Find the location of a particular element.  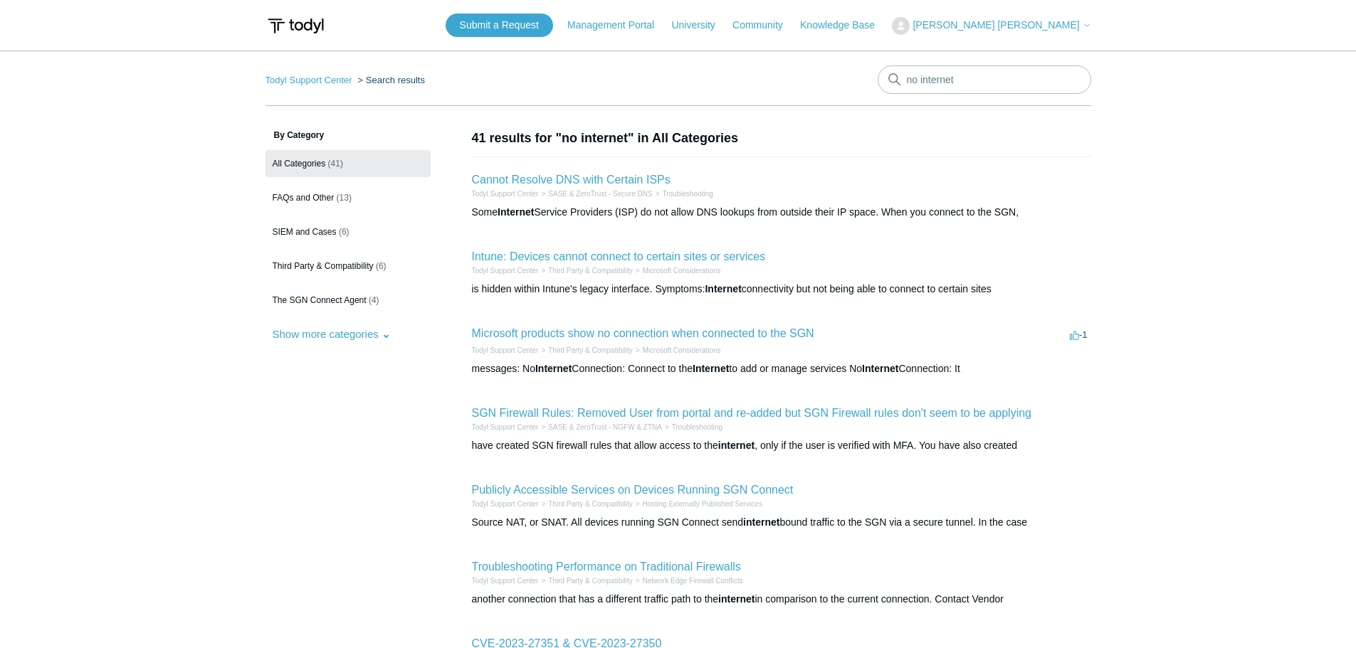

a: SASE & ZeroTrust - Secure DNS is located at coordinates (600, 194).